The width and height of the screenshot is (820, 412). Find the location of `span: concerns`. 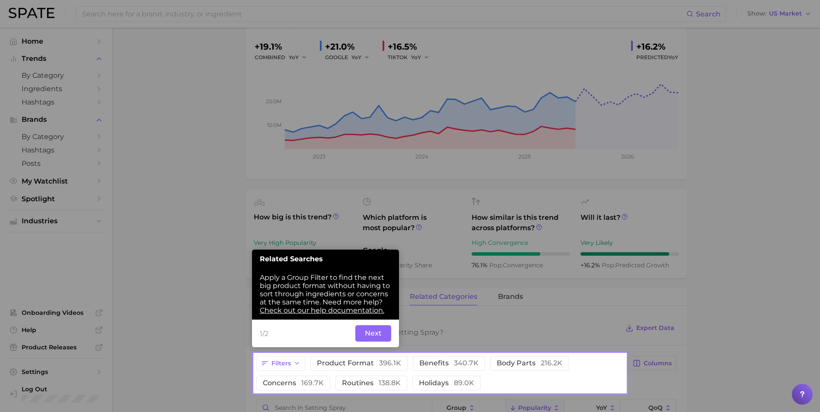

span: concerns is located at coordinates (293, 383).